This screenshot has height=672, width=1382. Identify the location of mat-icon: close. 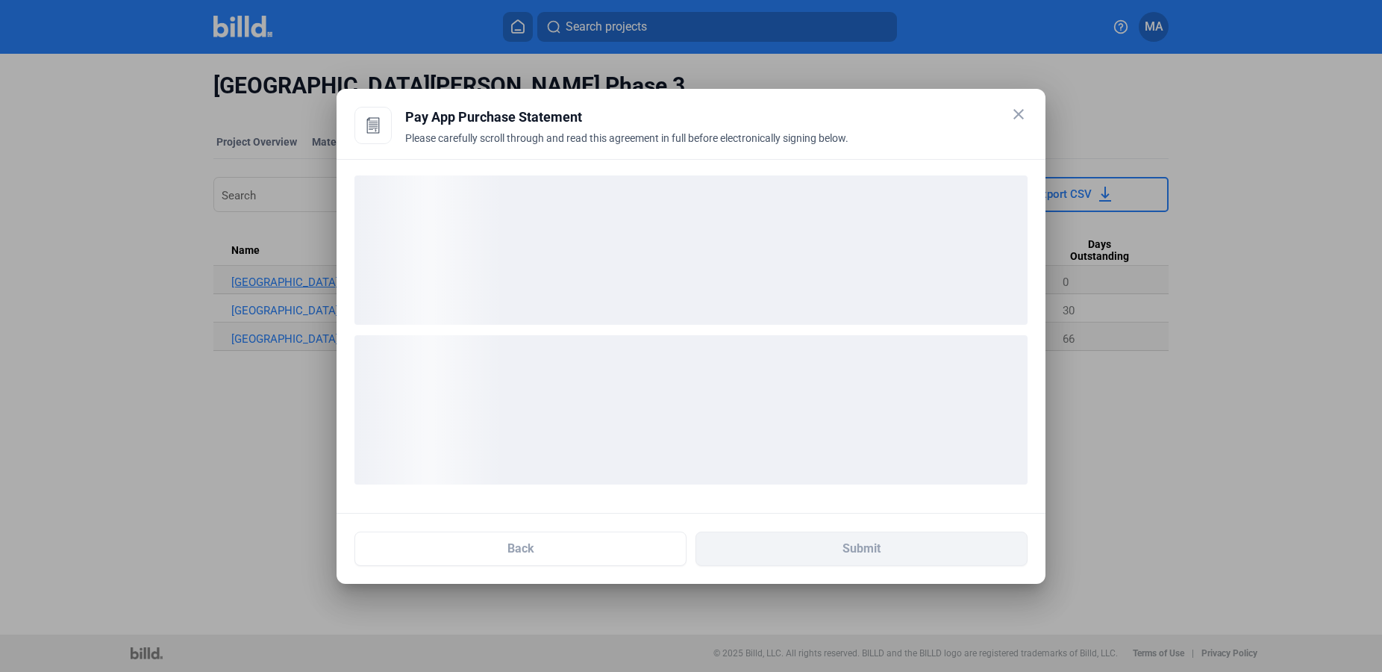
(1019, 114).